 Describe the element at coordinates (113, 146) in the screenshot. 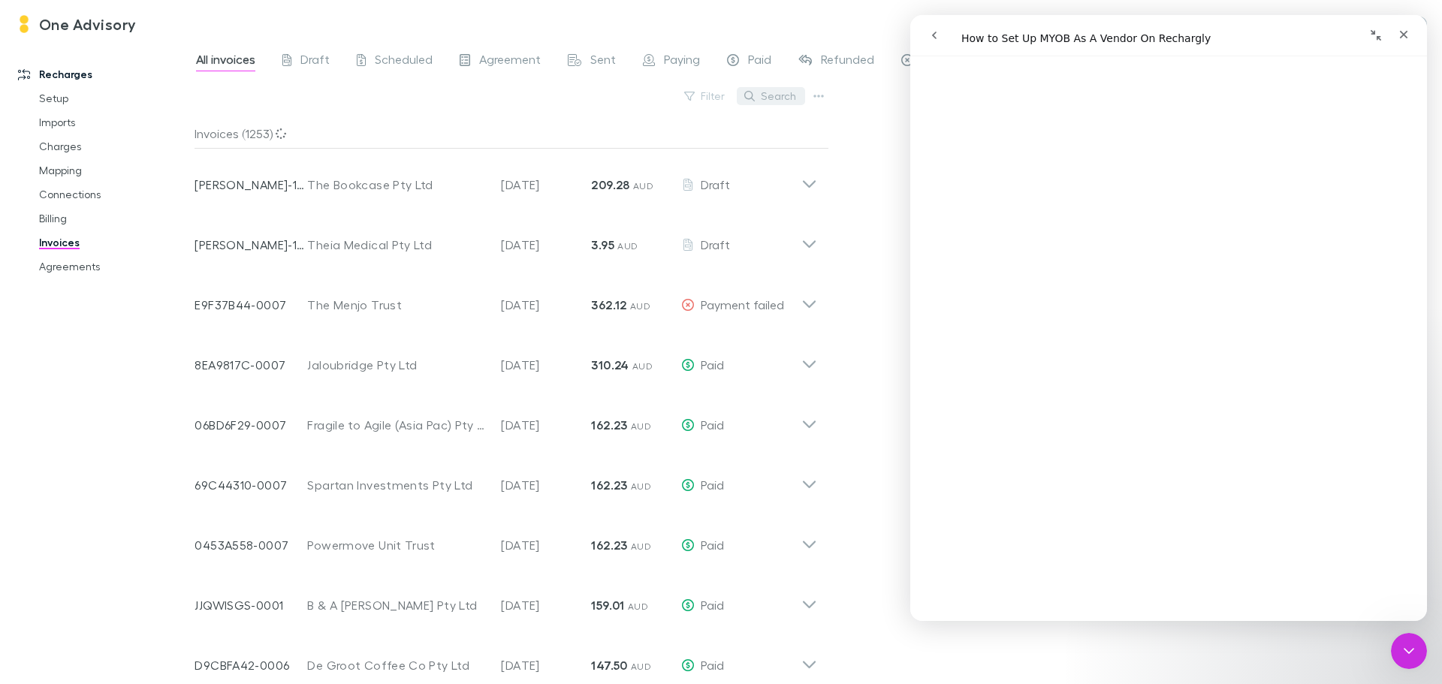

I see `a: Charges` at that location.